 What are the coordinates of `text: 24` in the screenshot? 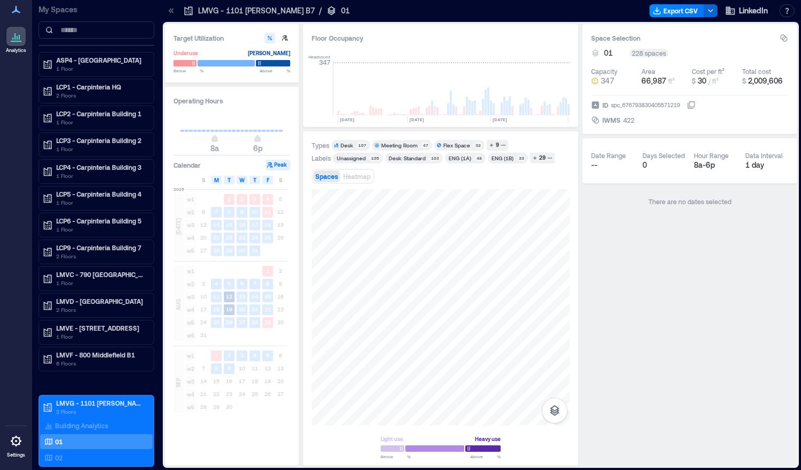 It's located at (255, 237).